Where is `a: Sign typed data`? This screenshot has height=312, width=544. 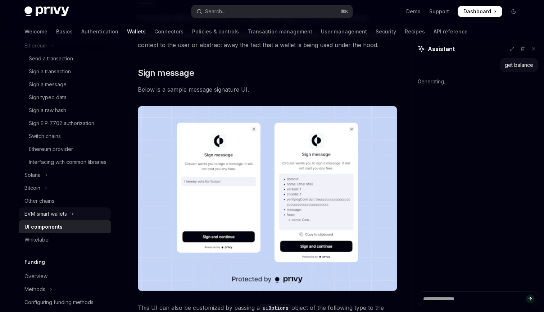 a: Sign typed data is located at coordinates (65, 97).